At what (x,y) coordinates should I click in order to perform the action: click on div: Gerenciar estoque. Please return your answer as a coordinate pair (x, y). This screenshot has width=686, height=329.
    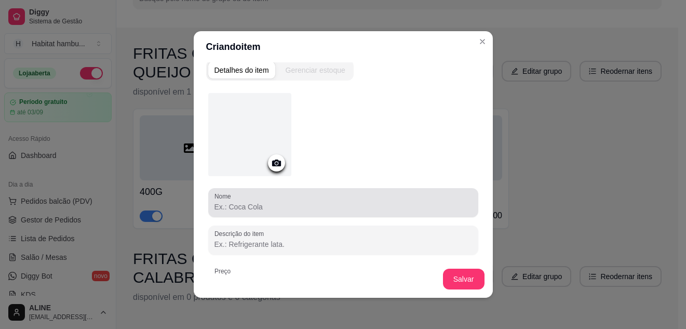
    Looking at the image, I should click on (315, 70).